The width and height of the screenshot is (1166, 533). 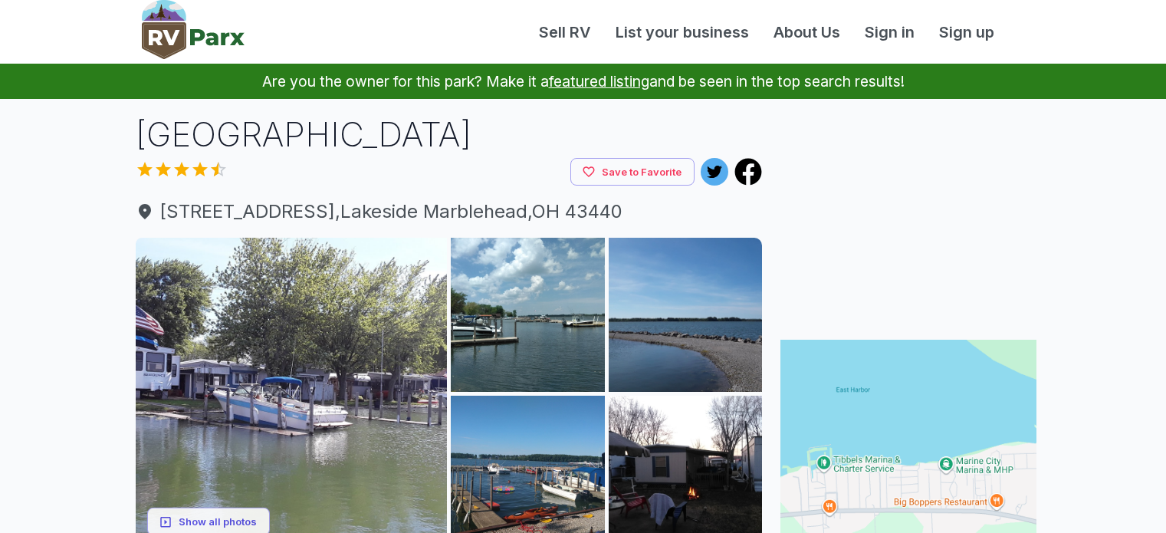 What do you see at coordinates (565, 32) in the screenshot?
I see `a: Sell RV` at bounding box center [565, 32].